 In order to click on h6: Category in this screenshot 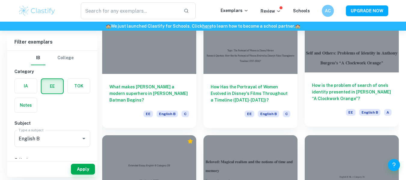, I will do `click(52, 72)`.